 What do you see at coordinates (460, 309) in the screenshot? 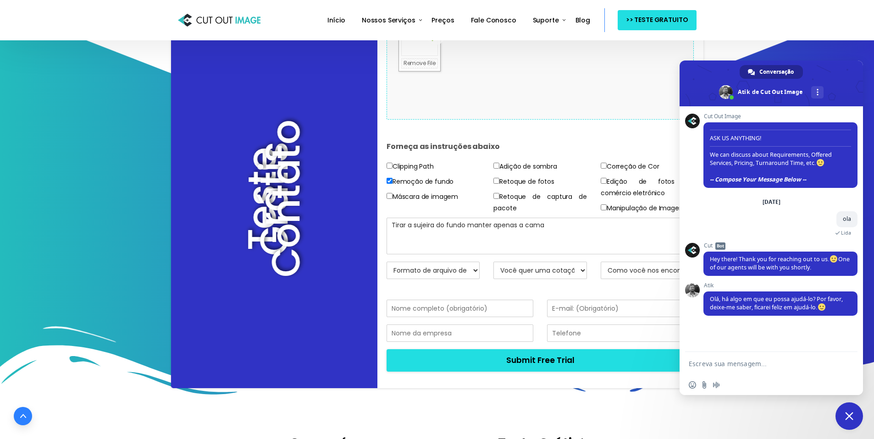
I see `input: Nome completo (obrigatório)` at bounding box center [460, 309].